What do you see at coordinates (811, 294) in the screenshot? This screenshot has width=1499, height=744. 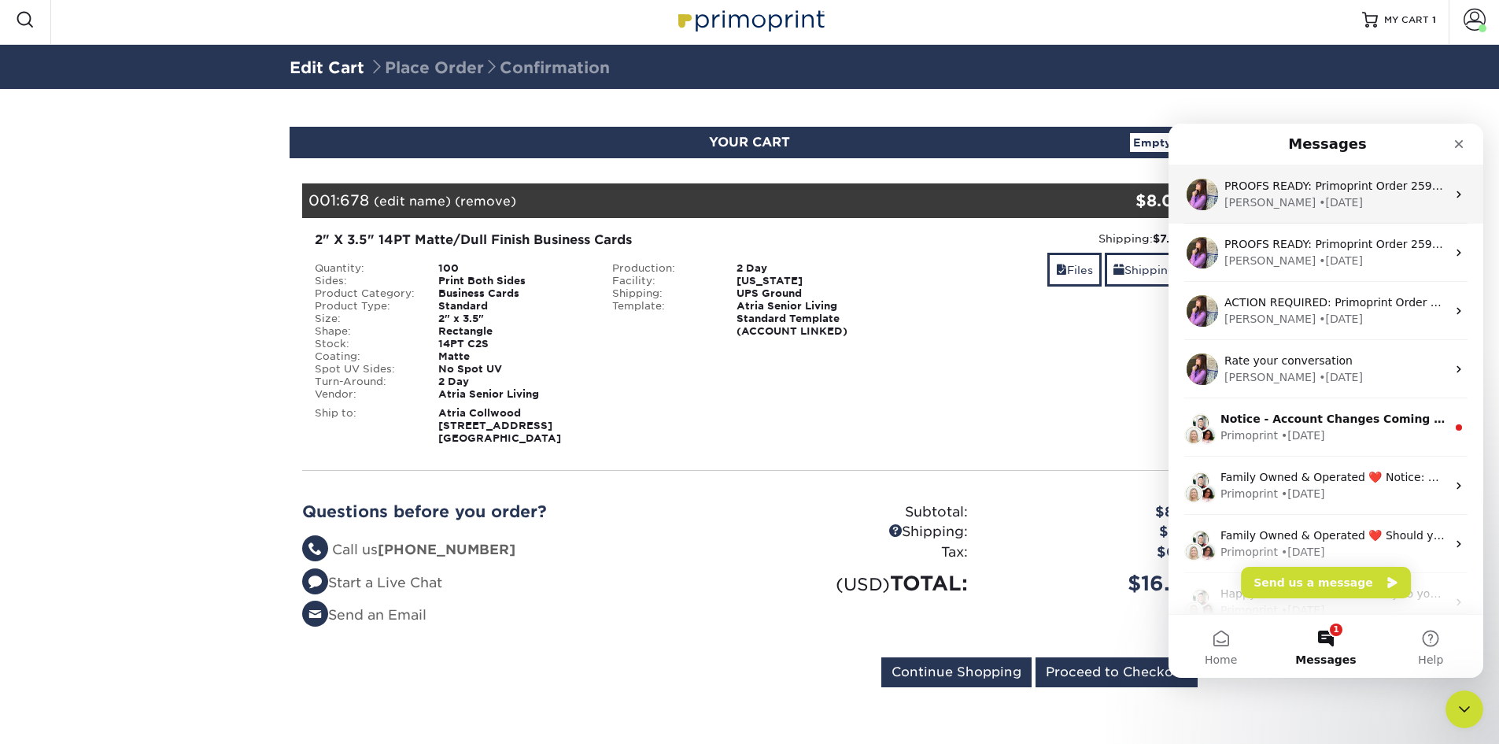 I see `div: UPS Ground` at bounding box center [811, 294].